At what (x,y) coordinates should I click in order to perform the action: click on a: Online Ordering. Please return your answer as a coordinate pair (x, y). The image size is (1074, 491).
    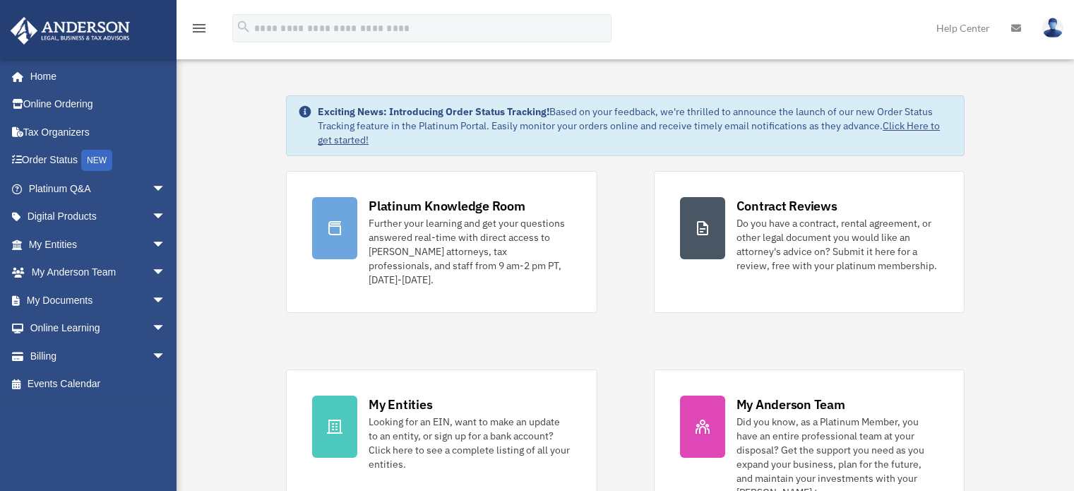
    Looking at the image, I should click on (98, 105).